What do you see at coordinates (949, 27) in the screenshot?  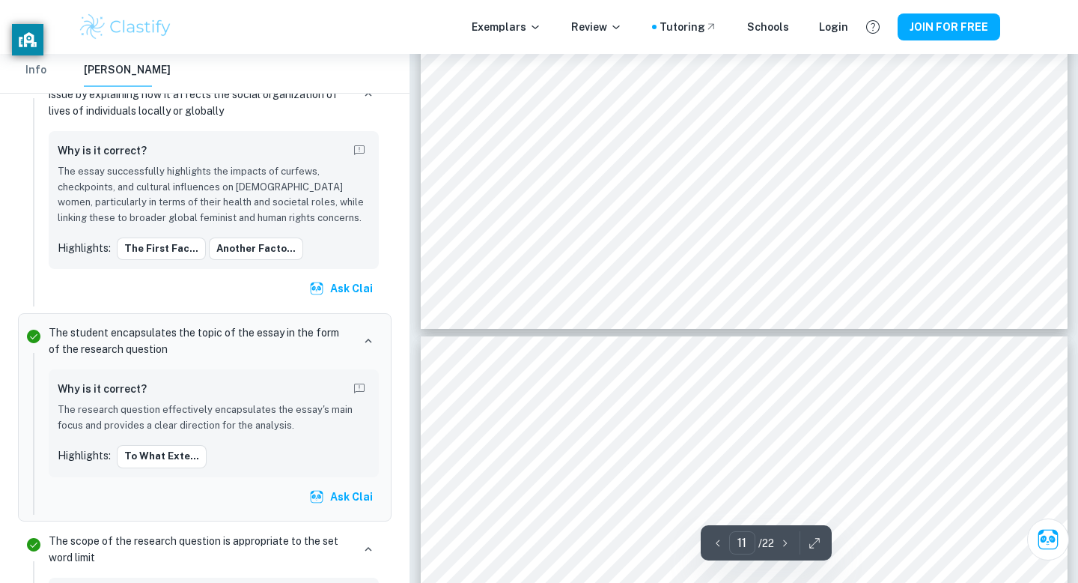 I see `a: JOIN FOR FREE` at bounding box center [949, 27].